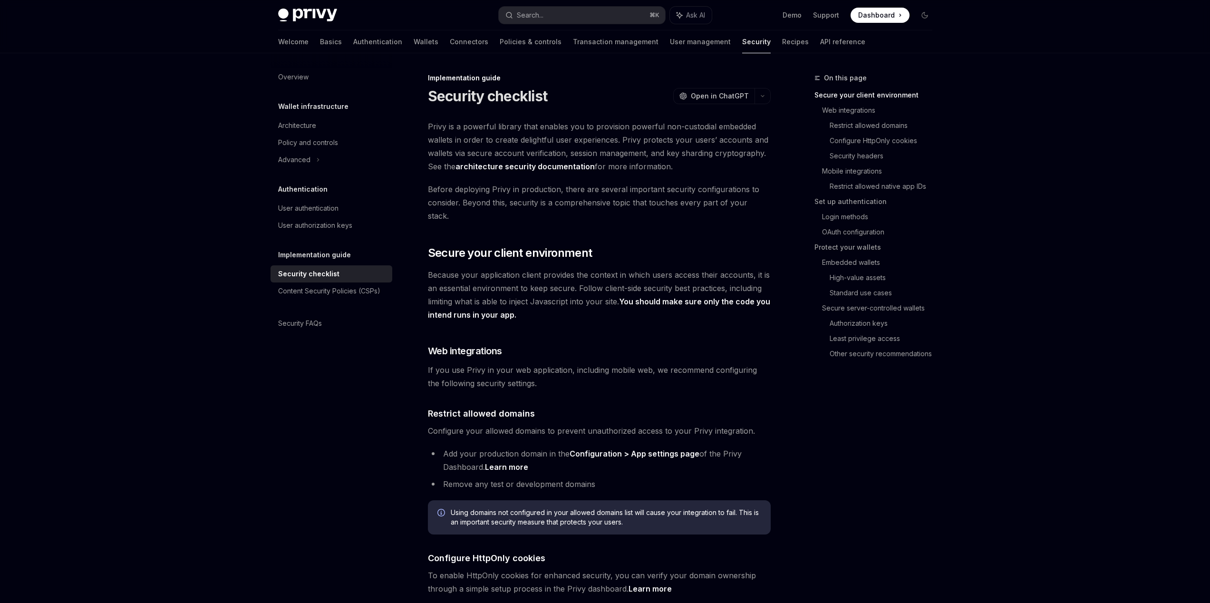 This screenshot has height=603, width=1210. I want to click on h5: Implementation guide, so click(314, 255).